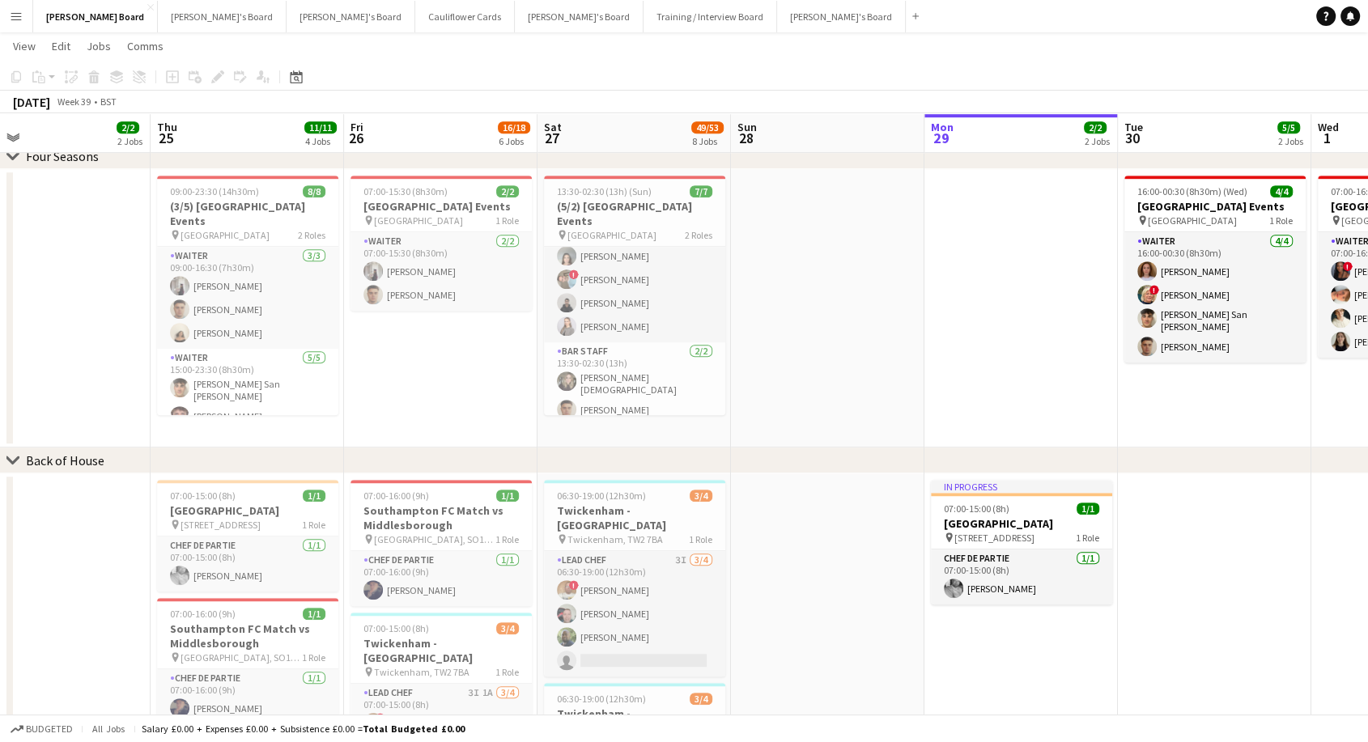  What do you see at coordinates (940, 138) in the screenshot?
I see `span: 29` at bounding box center [940, 138].